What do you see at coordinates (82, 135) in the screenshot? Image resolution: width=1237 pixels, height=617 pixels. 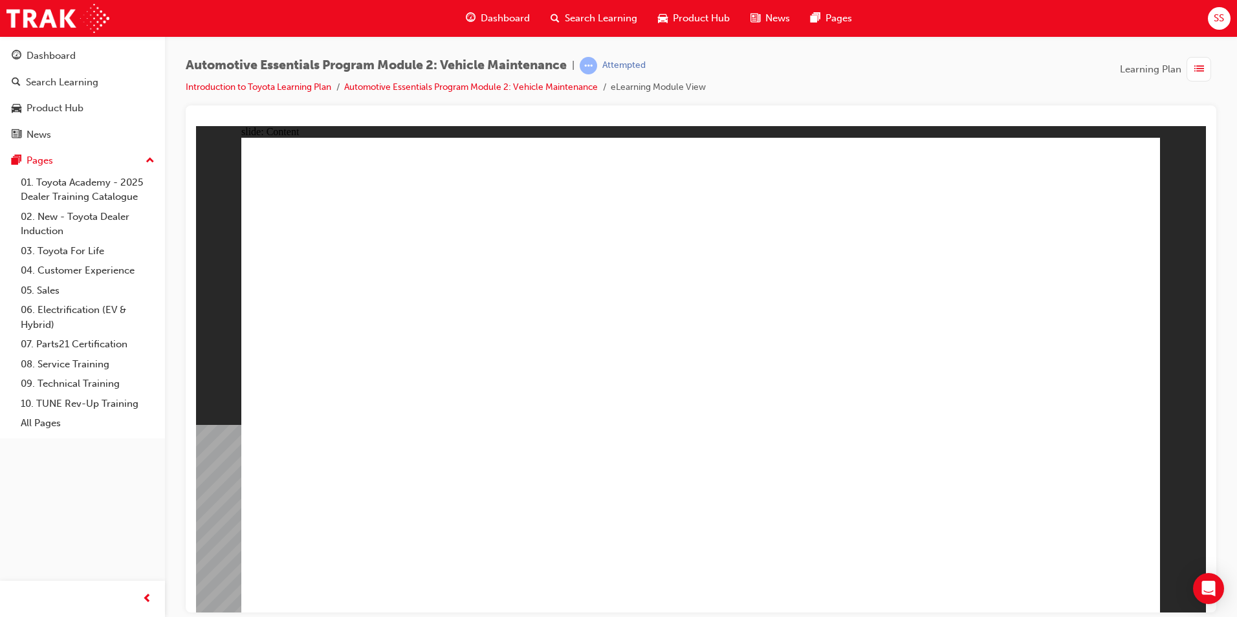 I see `a: News` at bounding box center [82, 135].